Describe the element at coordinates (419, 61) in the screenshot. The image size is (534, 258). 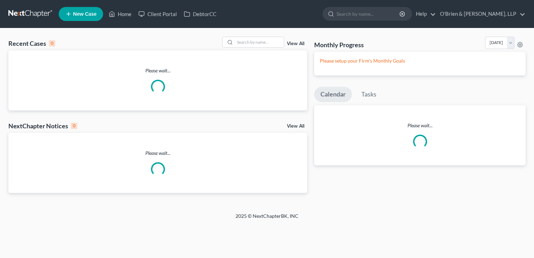
I see `p: Please setup your Firm's Monthly Goals` at that location.